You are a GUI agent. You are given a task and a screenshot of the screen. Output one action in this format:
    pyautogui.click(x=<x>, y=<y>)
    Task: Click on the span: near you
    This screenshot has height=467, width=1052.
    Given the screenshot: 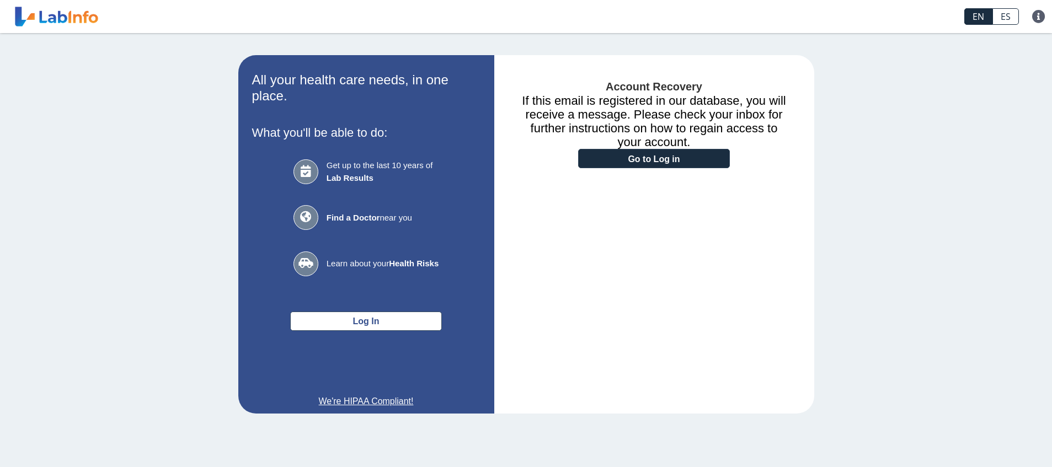 What is the action you would take?
    pyautogui.click(x=382, y=218)
    